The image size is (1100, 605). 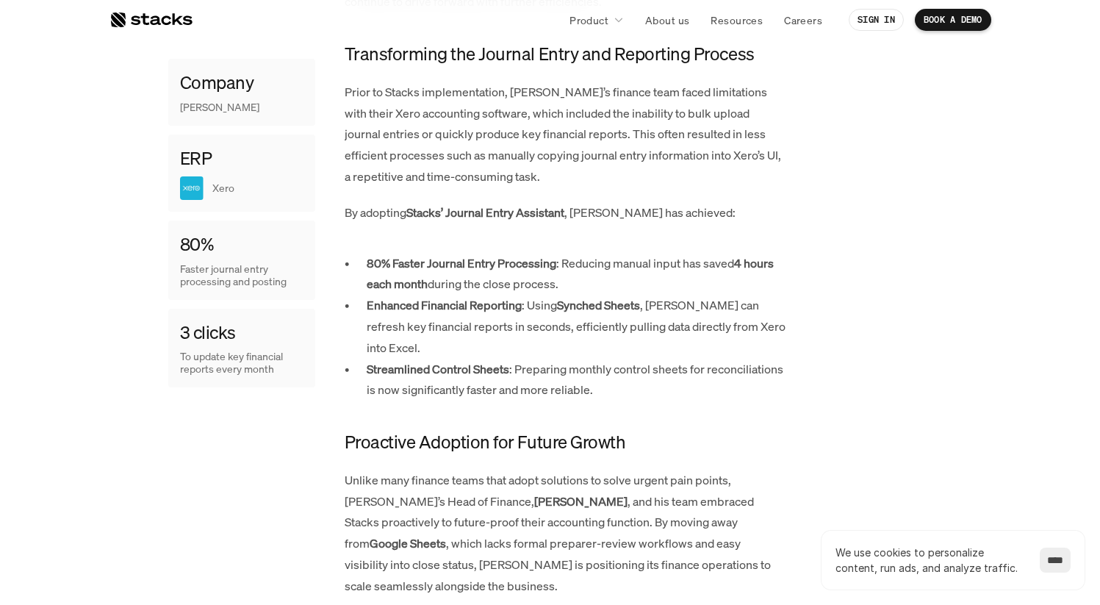 I want to click on p: BOOK A DEMO, so click(x=953, y=20).